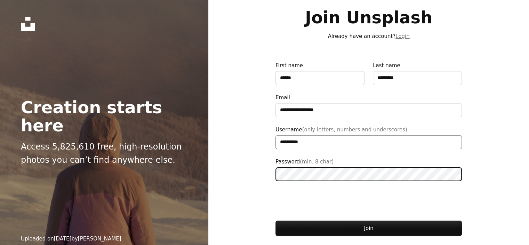 The image size is (529, 245). Describe the element at coordinates (418, 73) in the screenshot. I see `label: Last name` at that location.